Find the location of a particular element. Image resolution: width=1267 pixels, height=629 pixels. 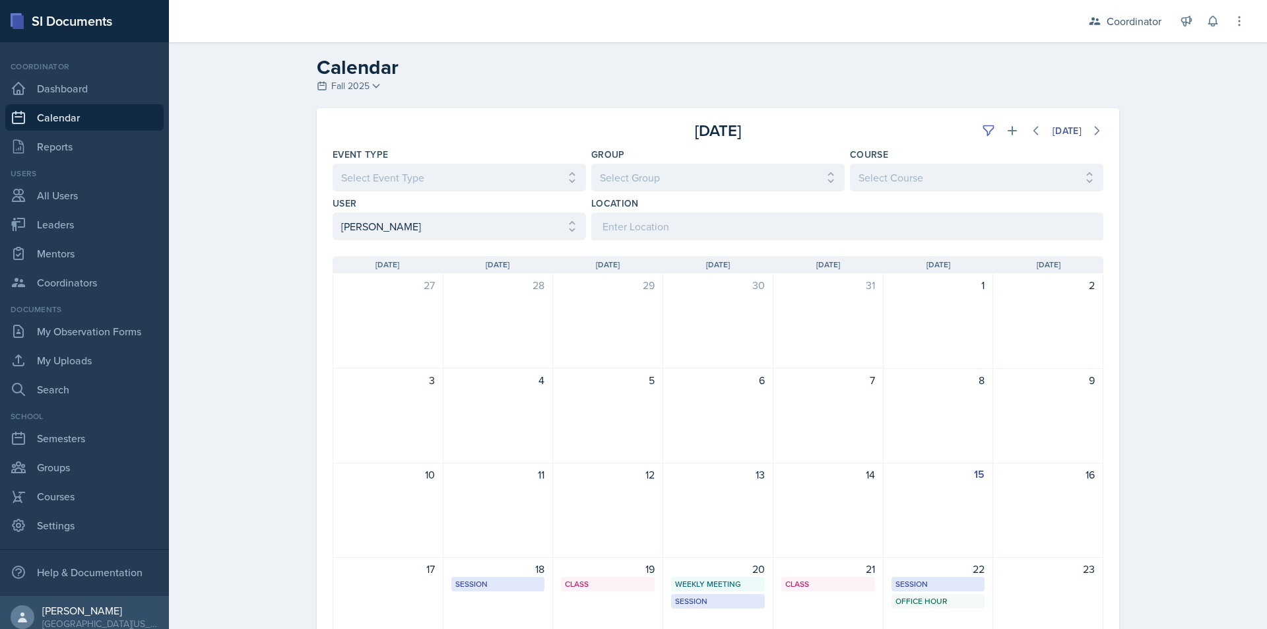

a: Reports is located at coordinates (84, 146).